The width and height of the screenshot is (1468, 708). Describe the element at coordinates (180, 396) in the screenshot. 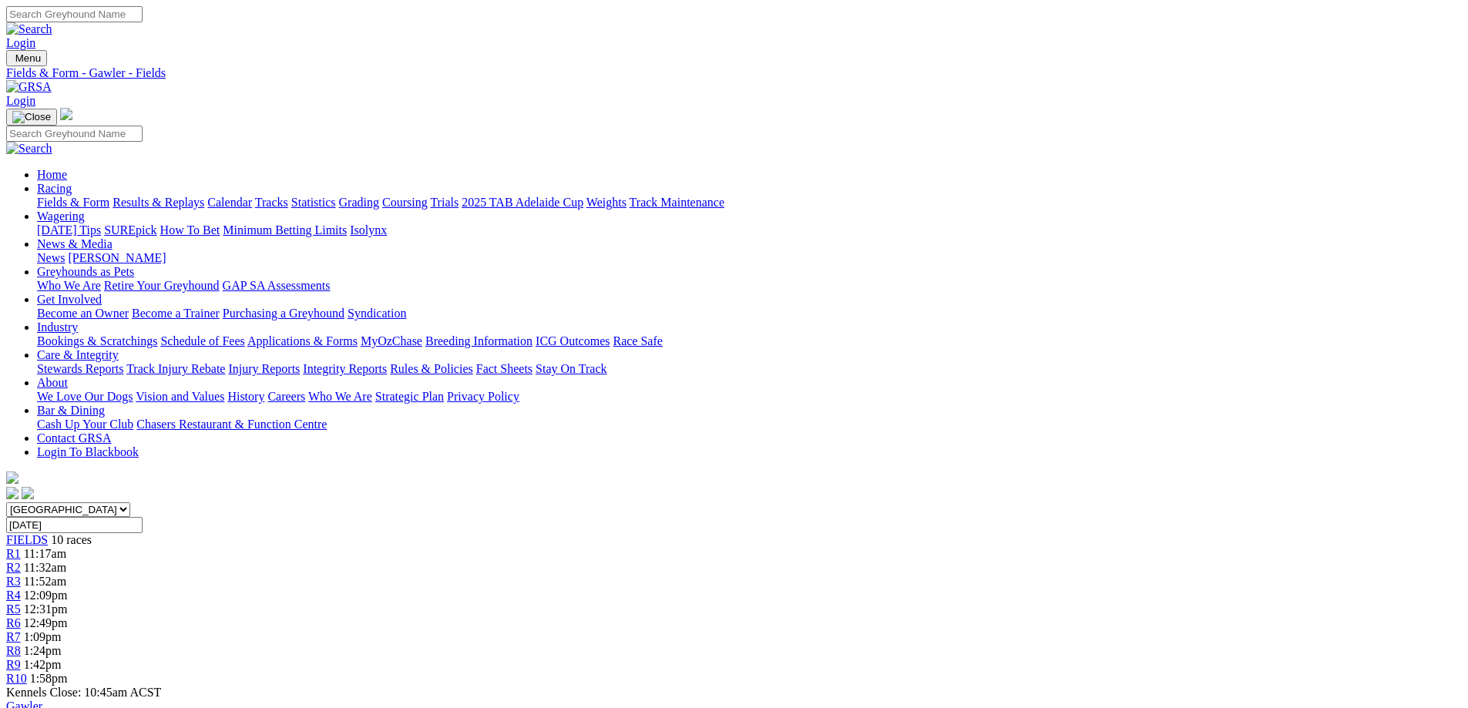

I see `a: Vision and Values` at that location.